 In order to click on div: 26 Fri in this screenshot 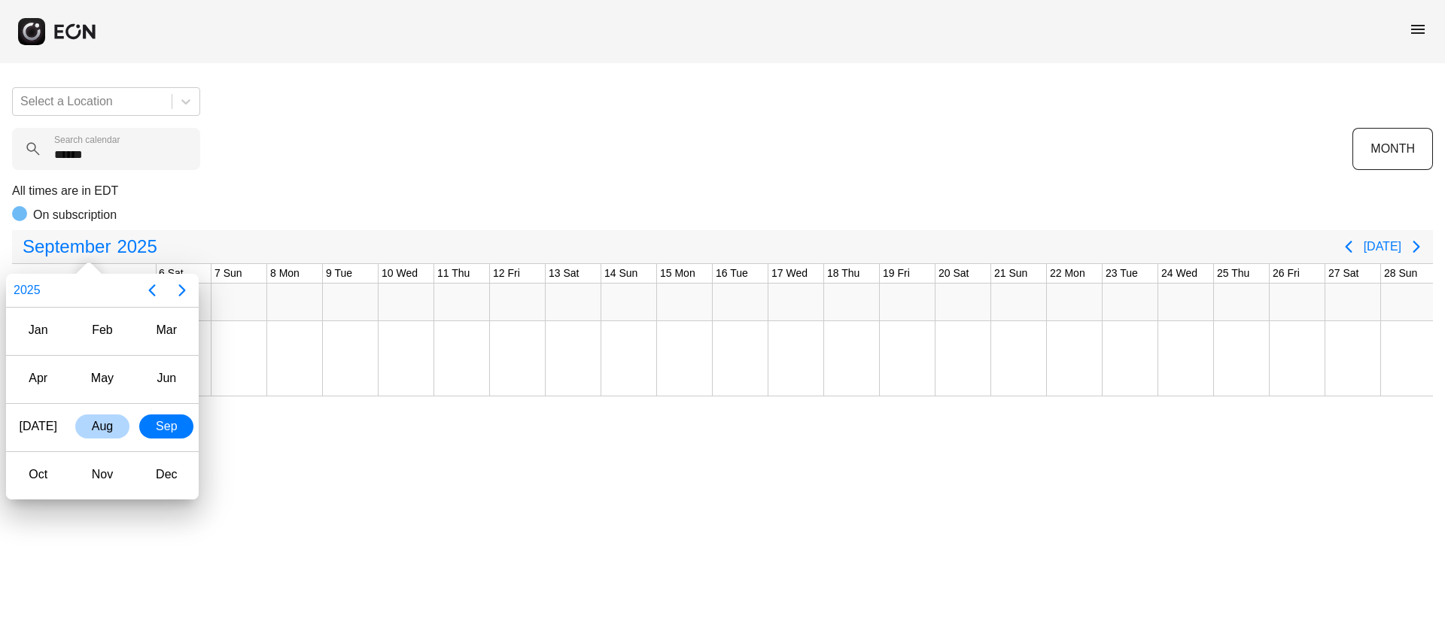, I will do `click(1286, 273)`.